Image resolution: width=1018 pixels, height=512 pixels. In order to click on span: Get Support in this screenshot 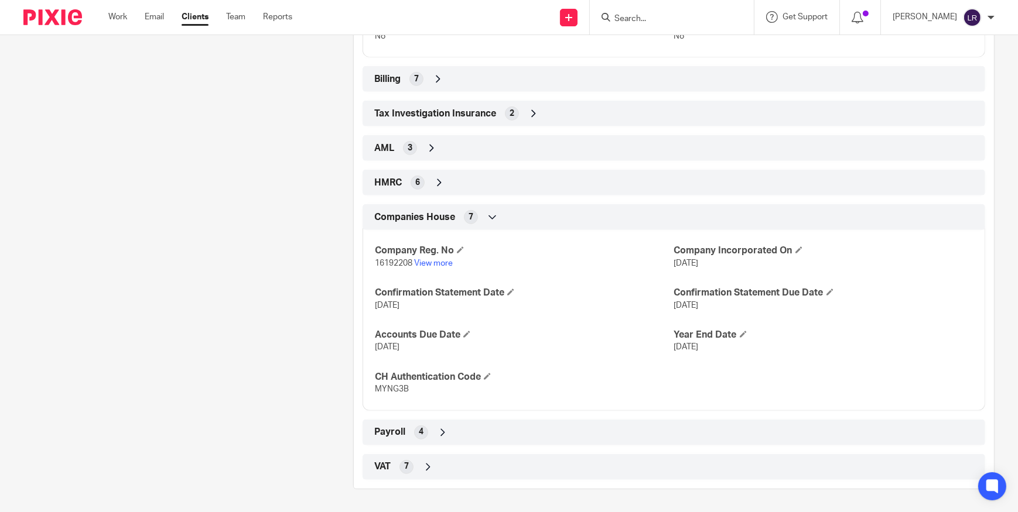, I will do `click(805, 17)`.